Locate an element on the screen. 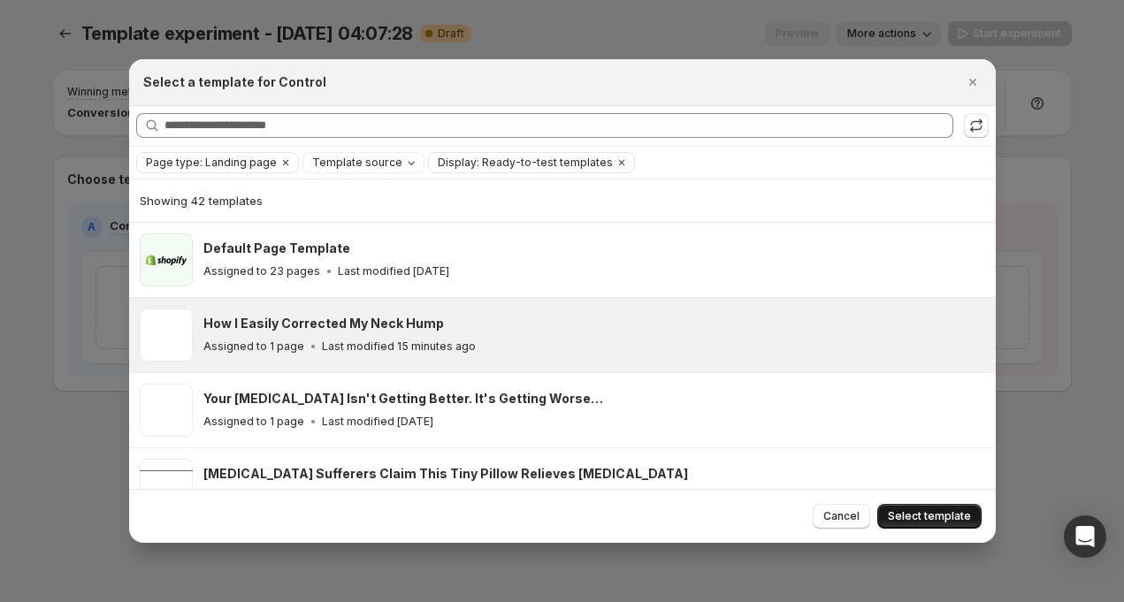 The image size is (1124, 602). button: Page type: Landing page is located at coordinates (207, 163).